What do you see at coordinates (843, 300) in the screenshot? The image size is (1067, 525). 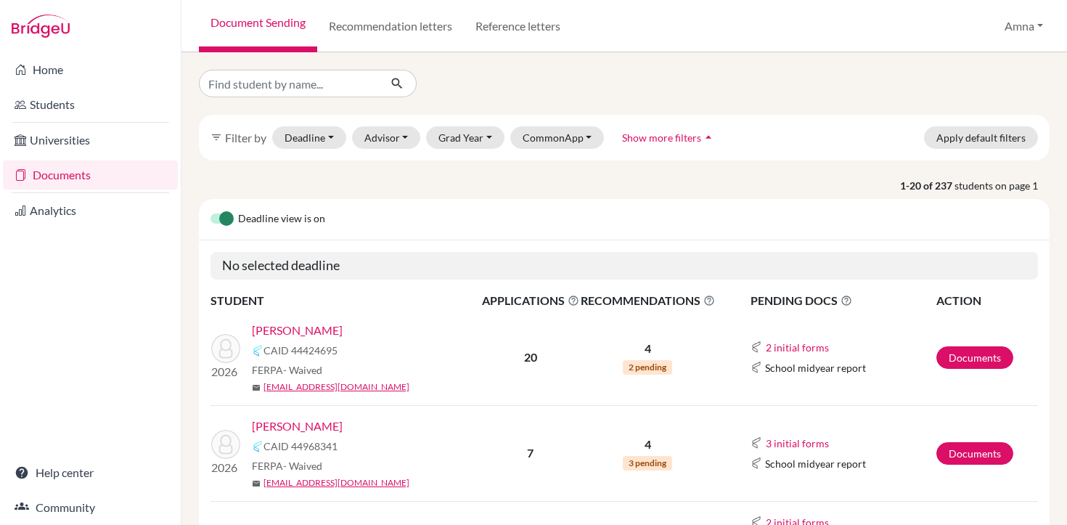 I see `span: PENDING DOCS` at bounding box center [843, 300].